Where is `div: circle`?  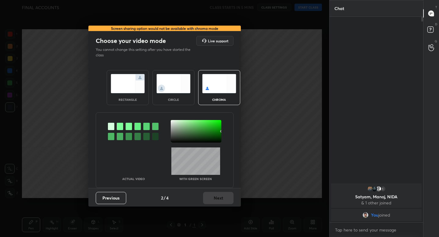 div: circle is located at coordinates (173, 100).